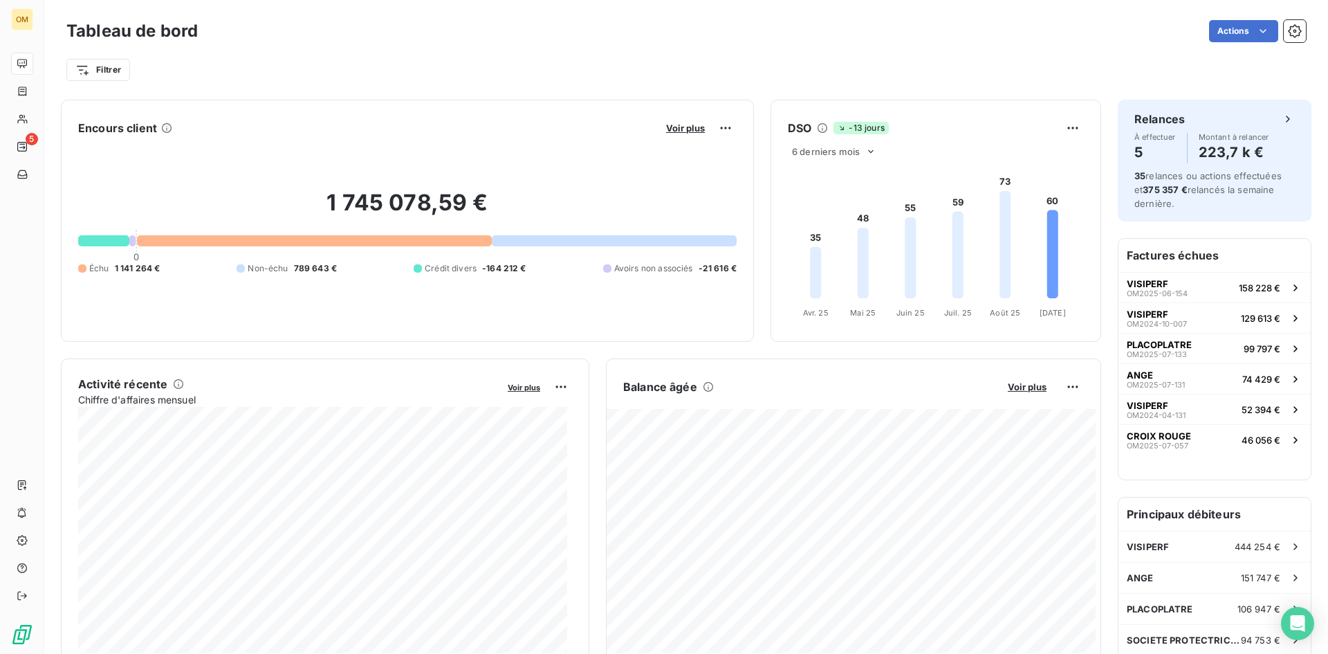 Image resolution: width=1328 pixels, height=654 pixels. Describe the element at coordinates (1260, 578) in the screenshot. I see `span: 151 747 €` at that location.